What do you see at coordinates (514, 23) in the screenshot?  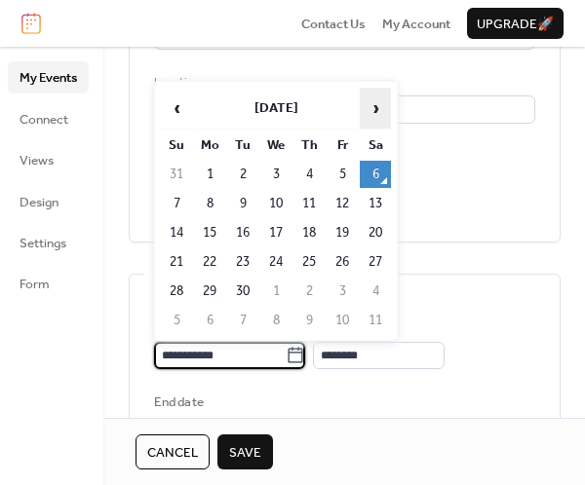 I see `button: Upgrade🚀` at bounding box center [514, 23].